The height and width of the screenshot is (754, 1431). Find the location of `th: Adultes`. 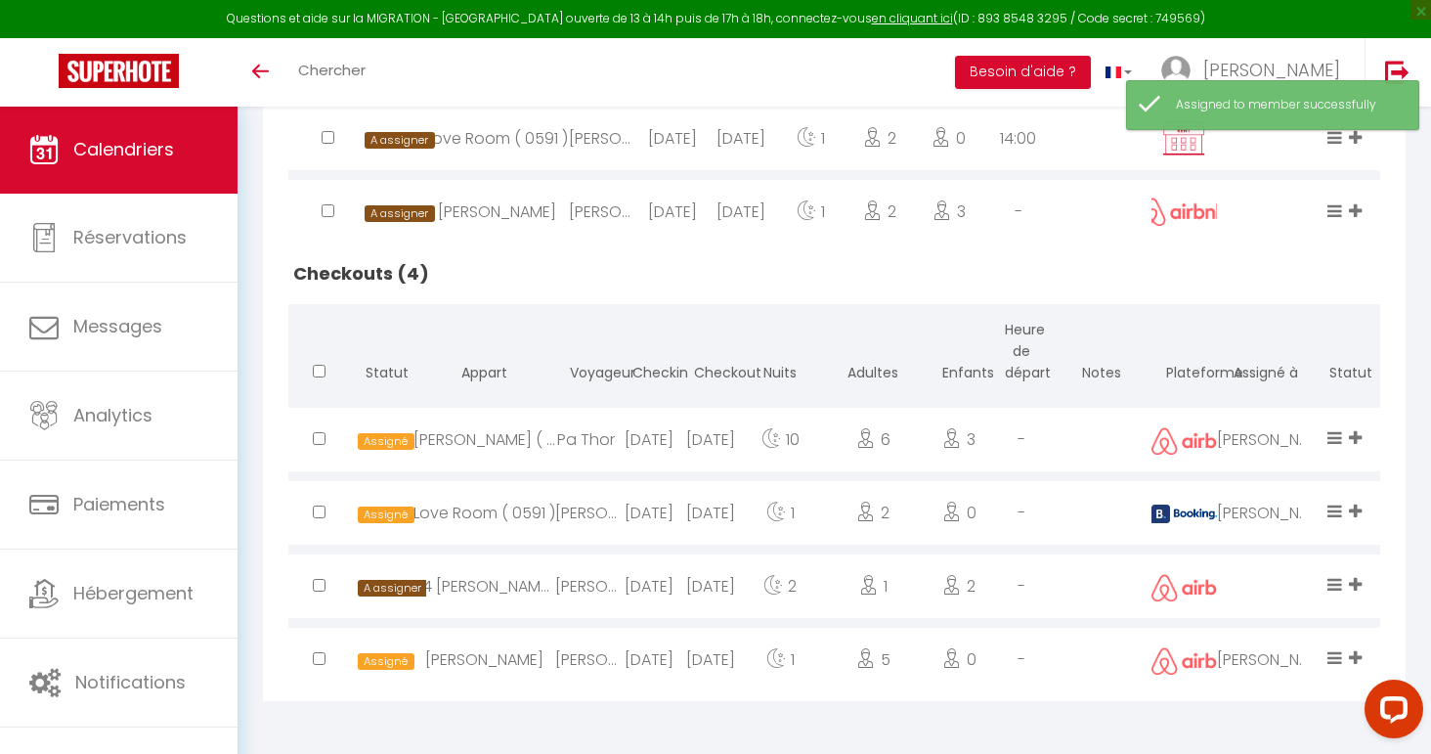

th: Adultes is located at coordinates (874, 353).